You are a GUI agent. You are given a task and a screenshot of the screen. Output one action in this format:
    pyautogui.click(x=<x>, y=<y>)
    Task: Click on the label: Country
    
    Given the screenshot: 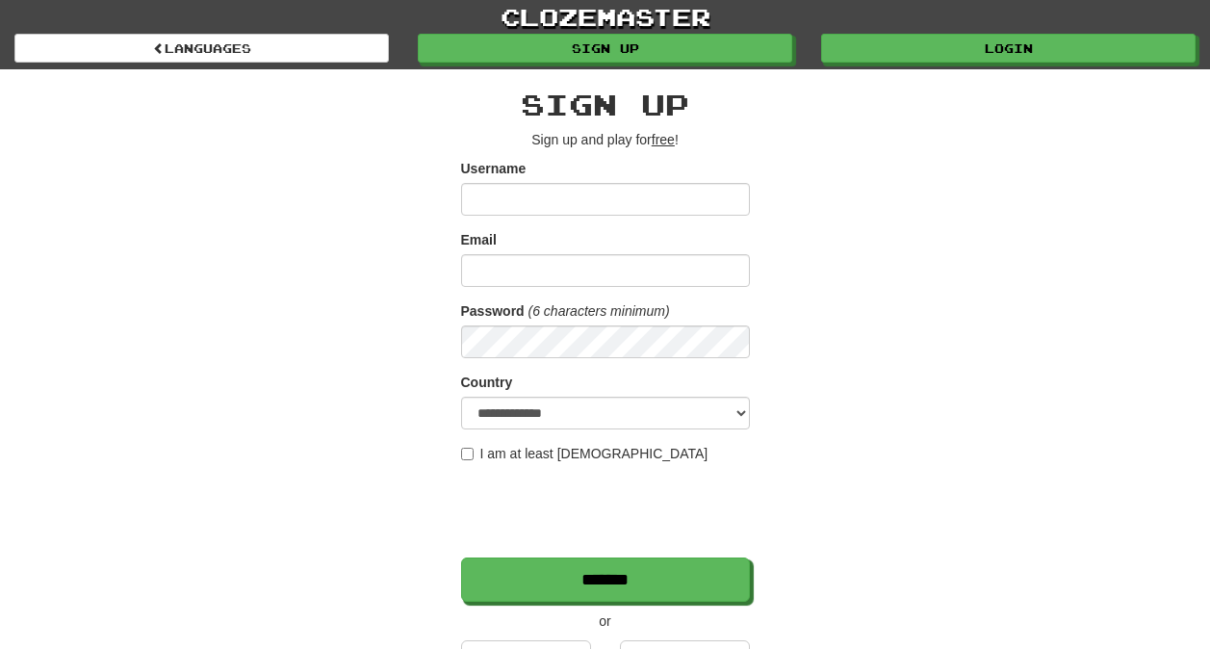 What is the action you would take?
    pyautogui.click(x=487, y=382)
    